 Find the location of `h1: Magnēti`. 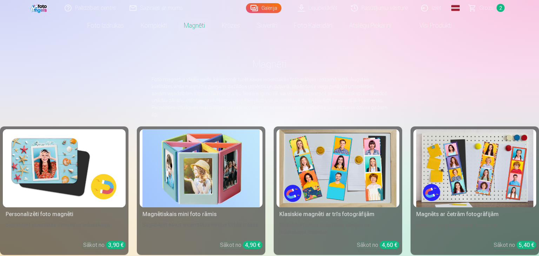

h1: Magnēti is located at coordinates (269, 64).